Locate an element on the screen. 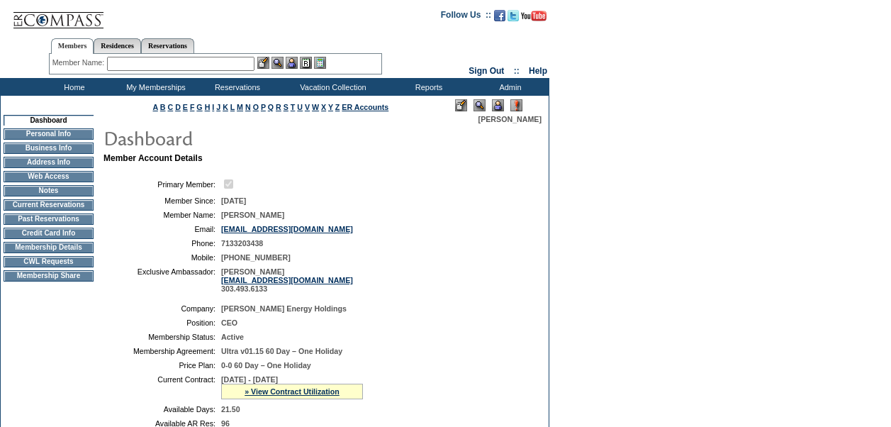  a: H is located at coordinates (208, 107).